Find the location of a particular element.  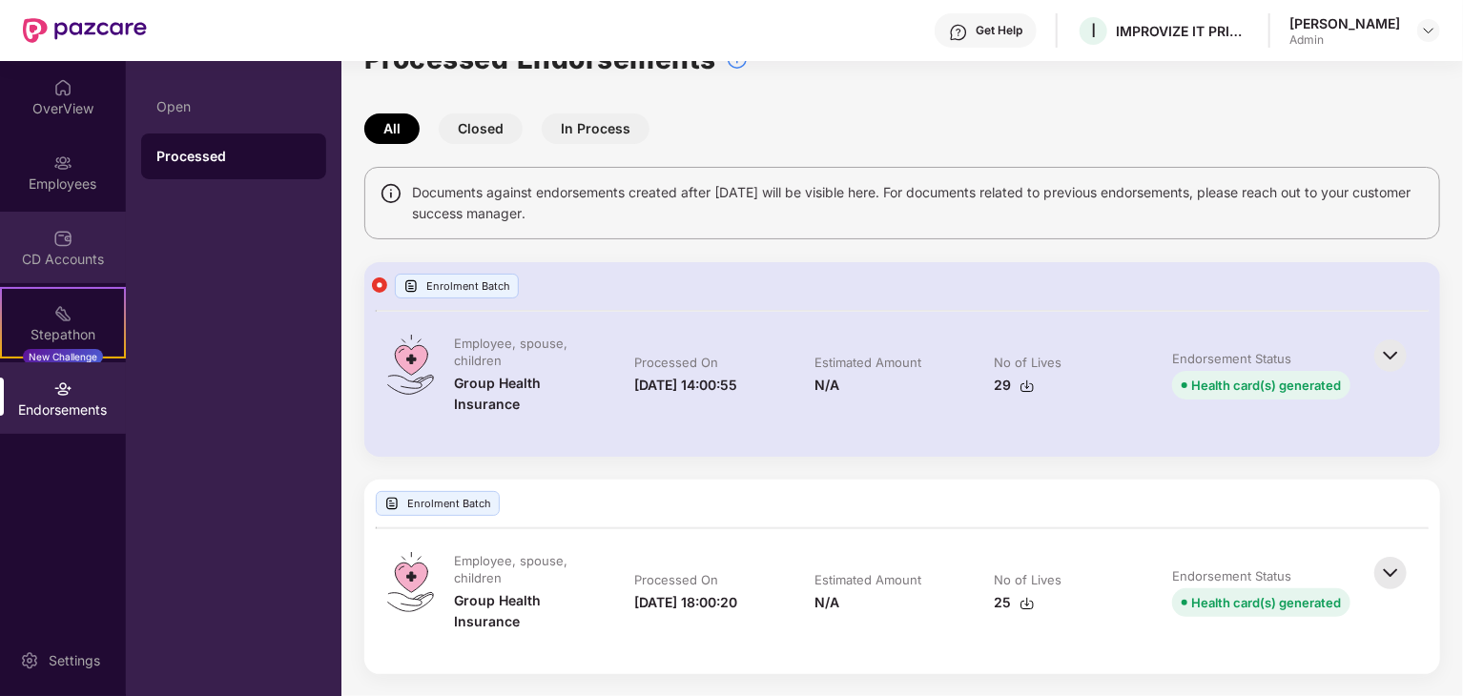

div: Settings is located at coordinates (74, 661).